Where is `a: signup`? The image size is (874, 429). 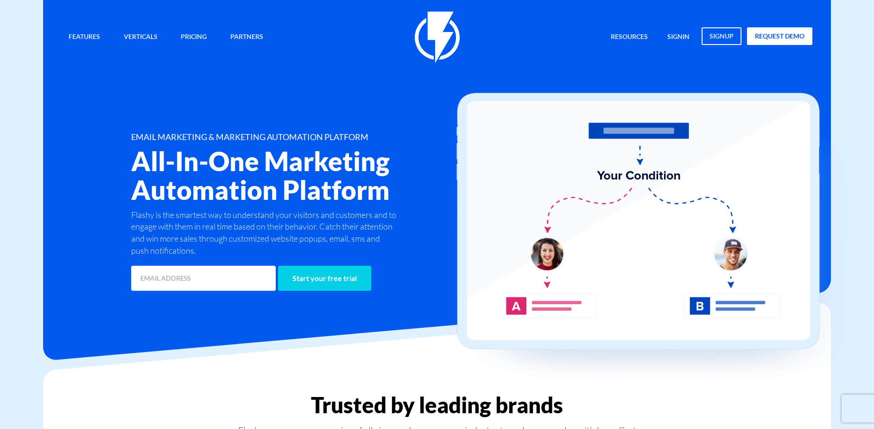
a: signup is located at coordinates (722, 36).